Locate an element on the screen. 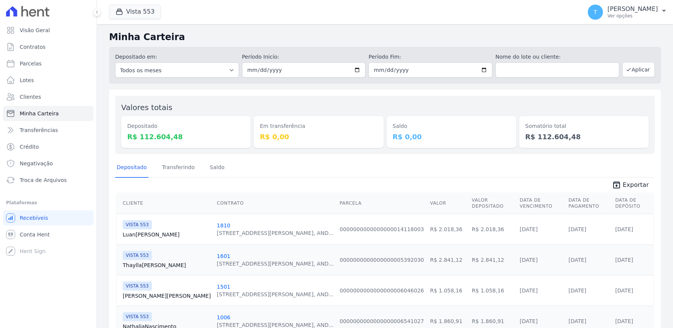 Image resolution: width=673 pixels, height=328 pixels. dt: Depositado is located at coordinates (186, 126).